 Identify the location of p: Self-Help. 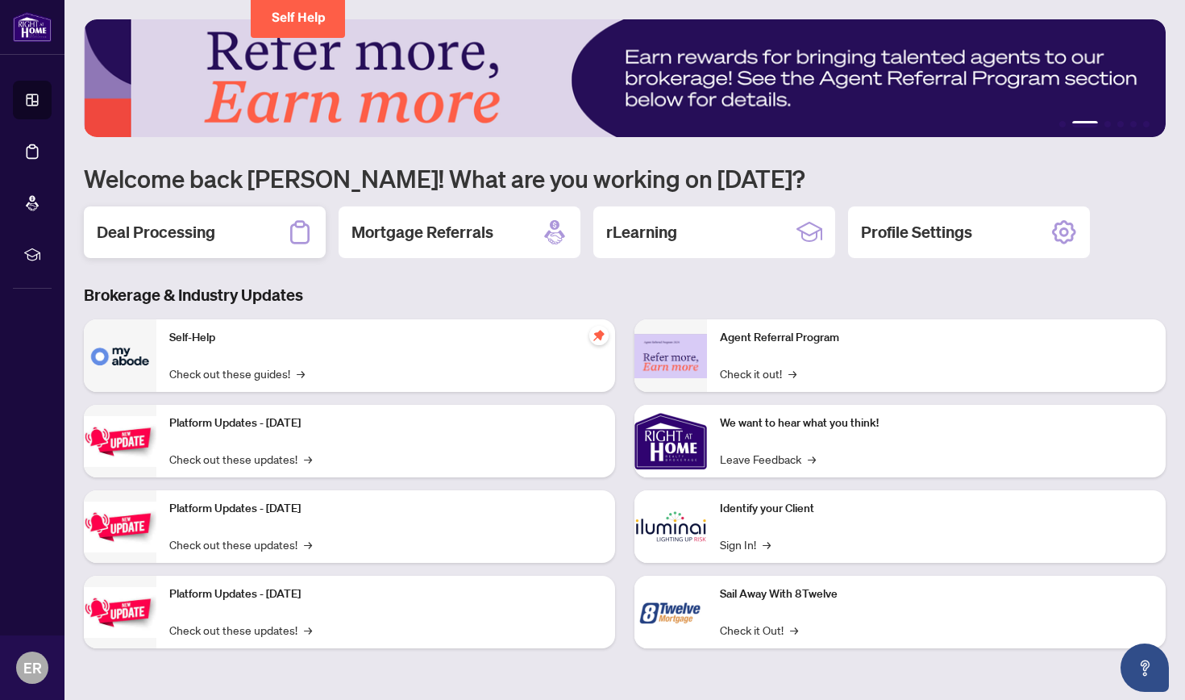
(385, 338).